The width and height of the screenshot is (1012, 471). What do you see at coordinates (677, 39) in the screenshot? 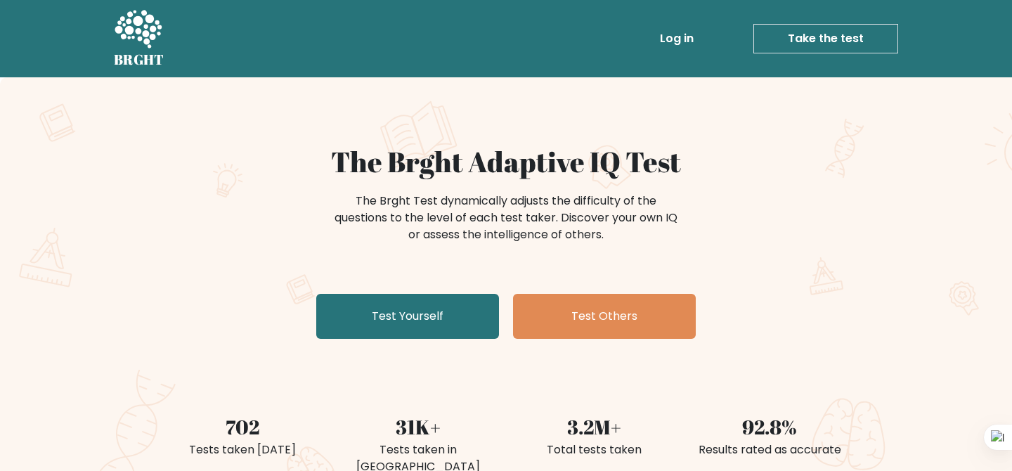
I see `a: Log in` at bounding box center [677, 39].